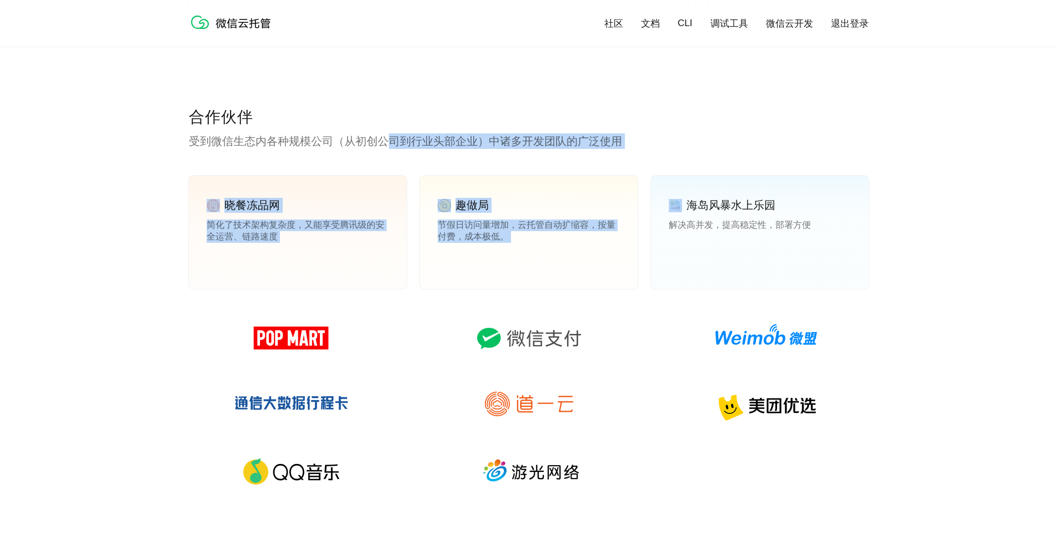 The image size is (1057, 534). What do you see at coordinates (529, 231) in the screenshot?
I see `p: 节假日访问量增加，云托管自动扩缩容，按量付费，成本极低。` at bounding box center [529, 231].